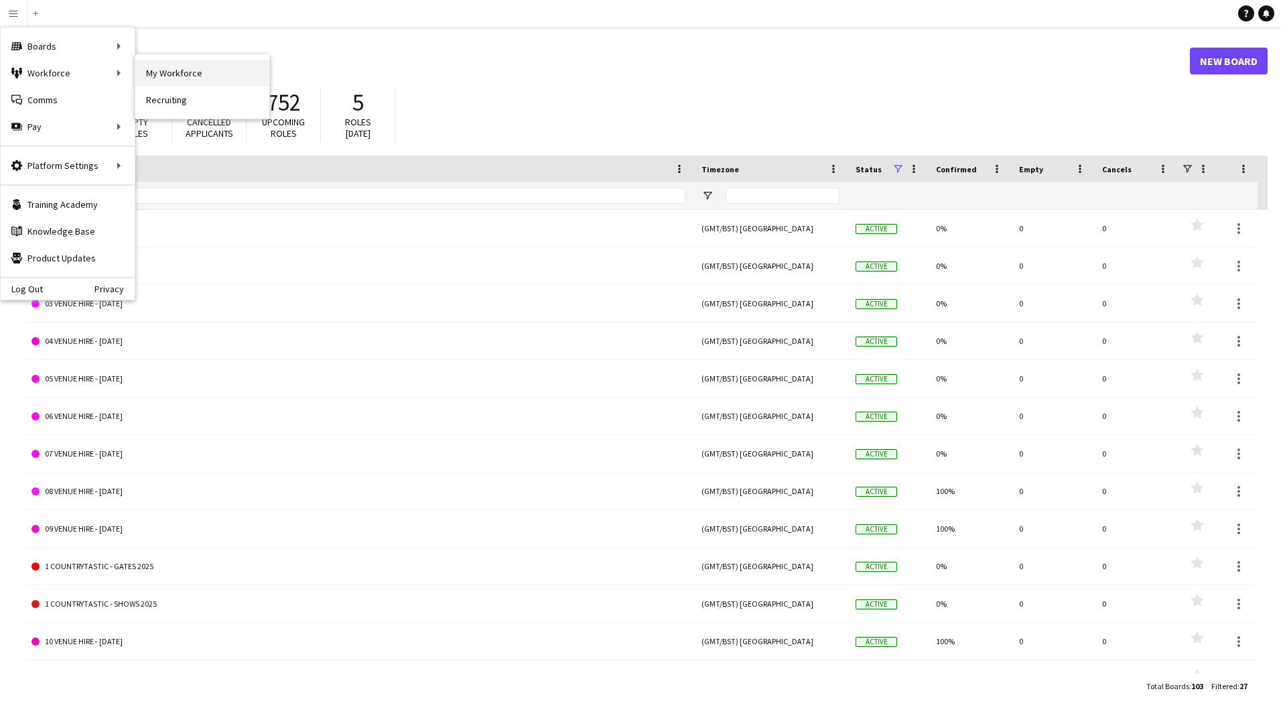 This screenshot has height=720, width=1281. Describe the element at coordinates (358, 103) in the screenshot. I see `span: 5` at that location.